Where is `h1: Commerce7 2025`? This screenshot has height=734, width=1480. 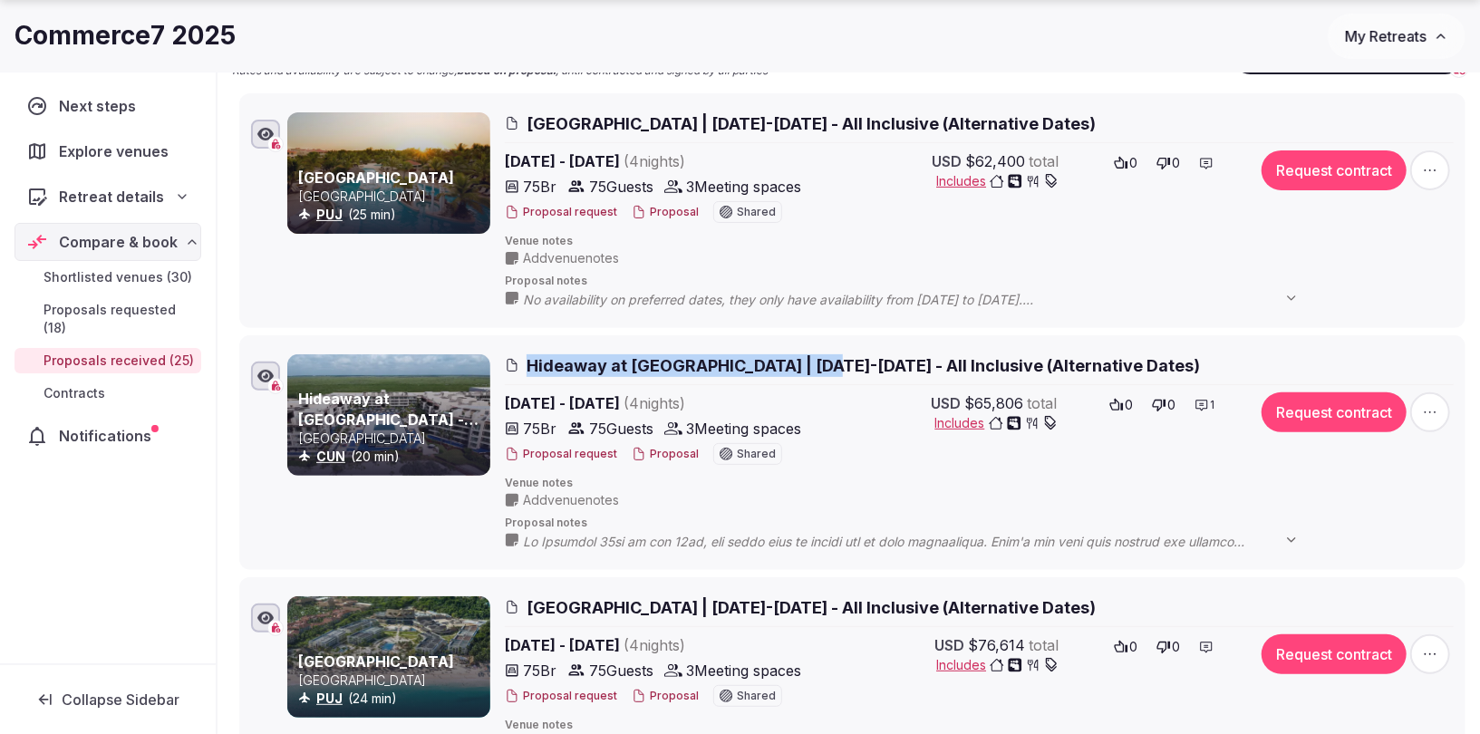 h1: Commerce7 2025 is located at coordinates (125, 35).